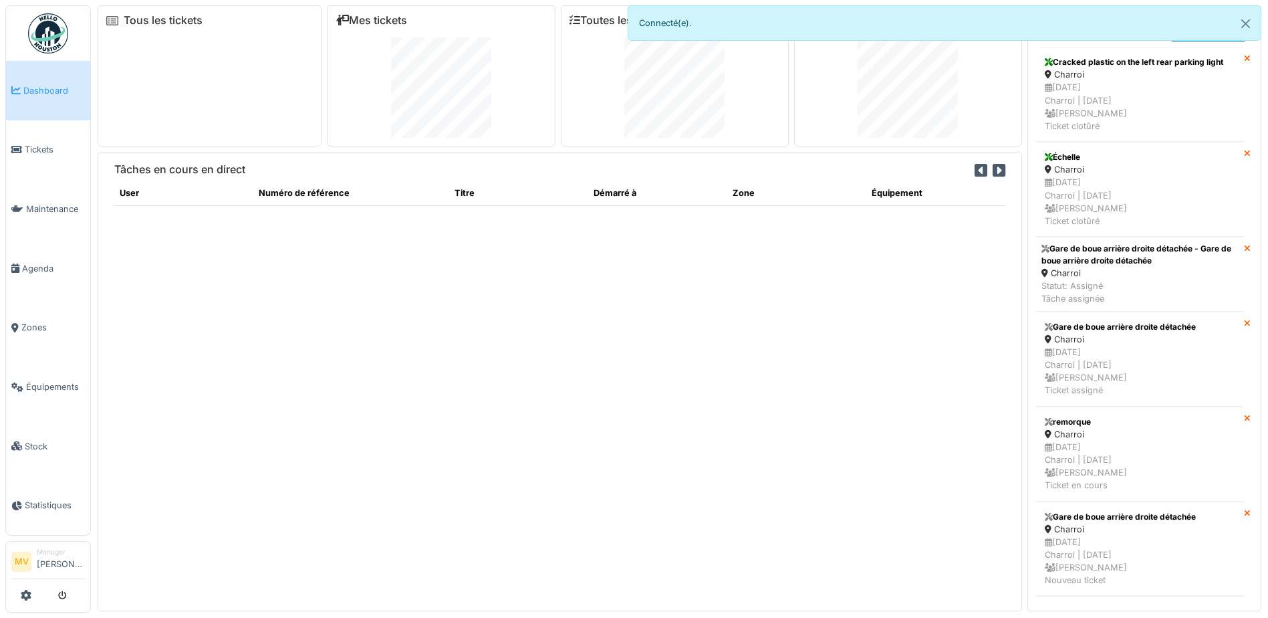 The image size is (1268, 618). What do you see at coordinates (53, 268) in the screenshot?
I see `span: Agenda` at bounding box center [53, 268].